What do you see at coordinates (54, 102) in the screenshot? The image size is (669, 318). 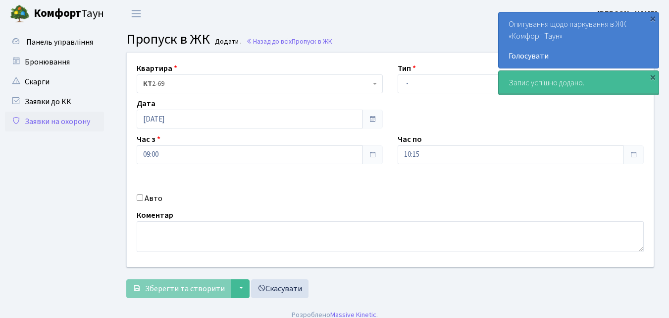 I see `a: Заявки до КК` at bounding box center [54, 102].